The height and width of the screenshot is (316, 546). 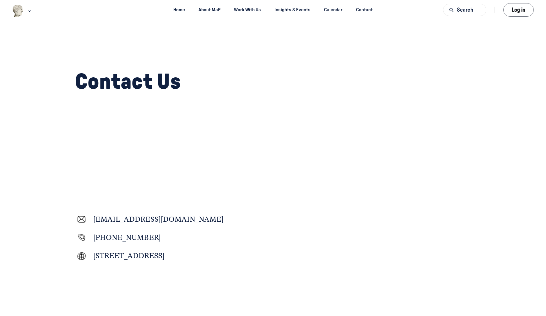 I want to click on button: Search, so click(x=465, y=10).